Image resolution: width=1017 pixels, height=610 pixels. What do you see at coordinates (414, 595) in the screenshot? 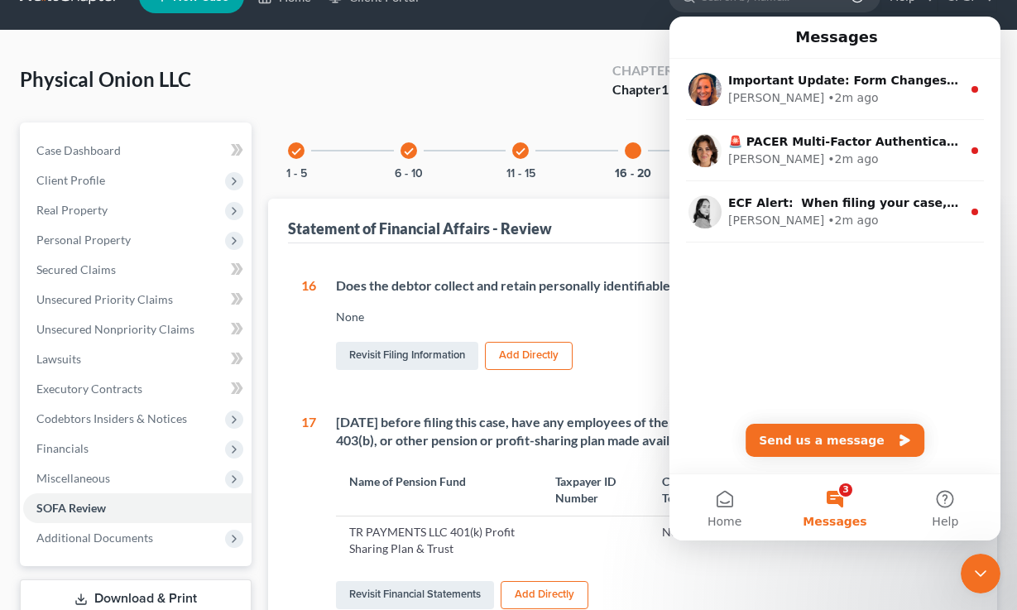
I see `a: Revisit Financial Statements` at bounding box center [414, 595].